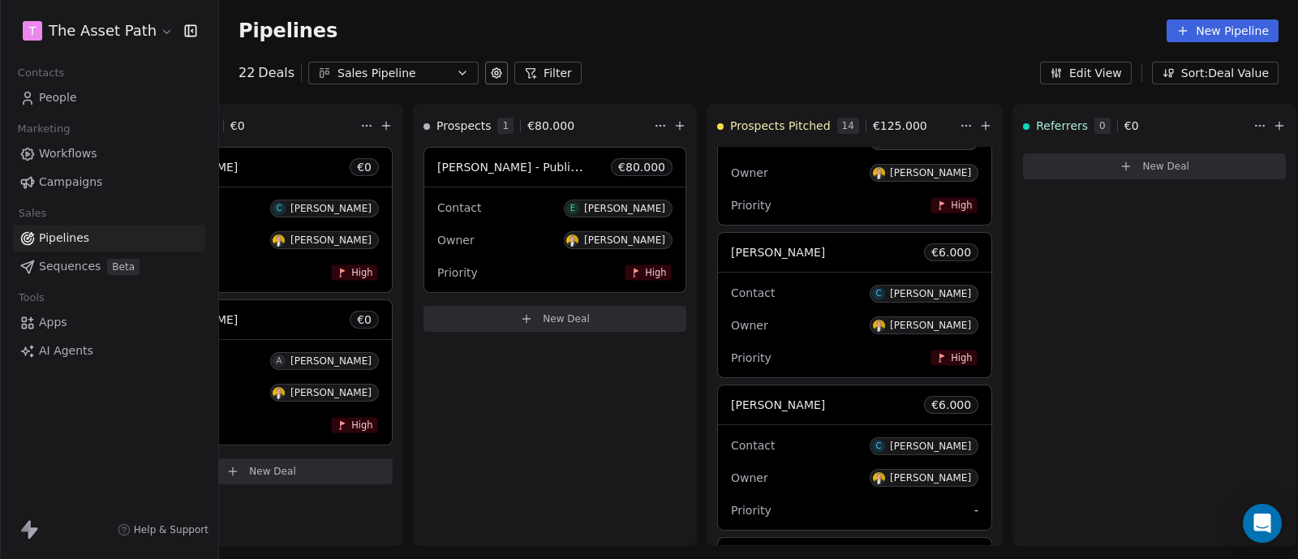 The image size is (1298, 559). Describe the element at coordinates (266, 73) in the screenshot. I see `div: 22` at that location.